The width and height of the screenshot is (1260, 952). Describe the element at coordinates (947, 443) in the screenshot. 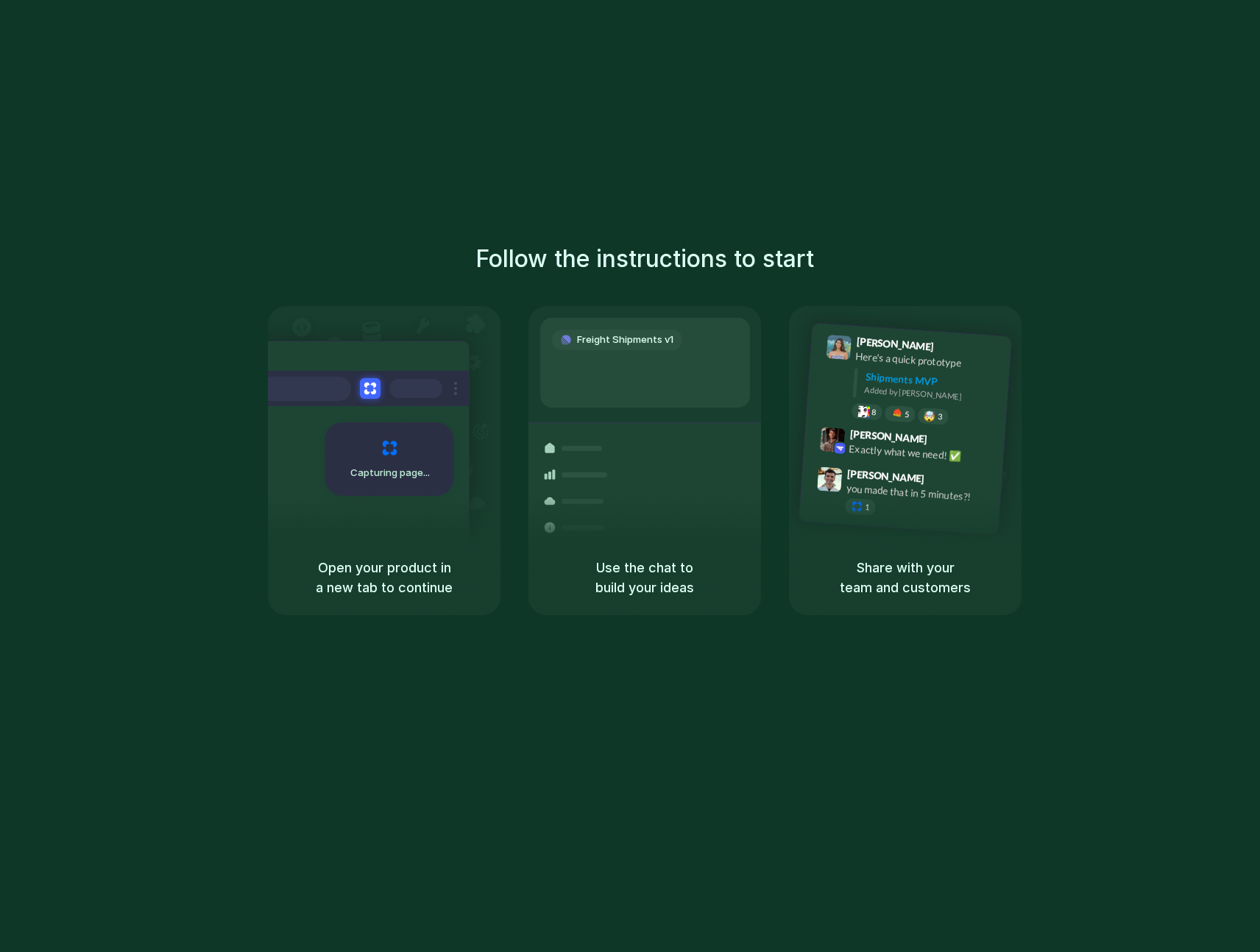

I see `span: 9:42 AM` at that location.